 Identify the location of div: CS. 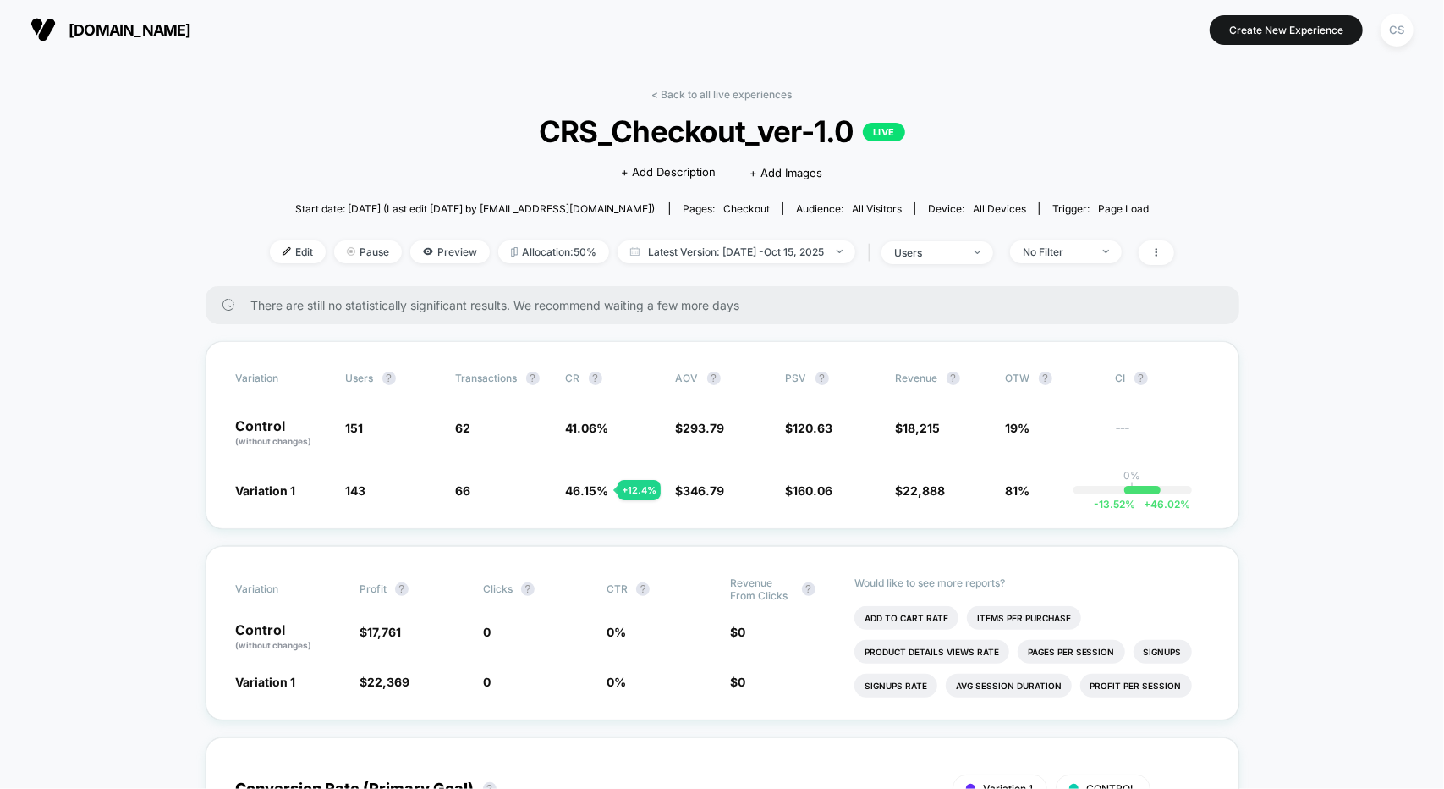
(1397, 30).